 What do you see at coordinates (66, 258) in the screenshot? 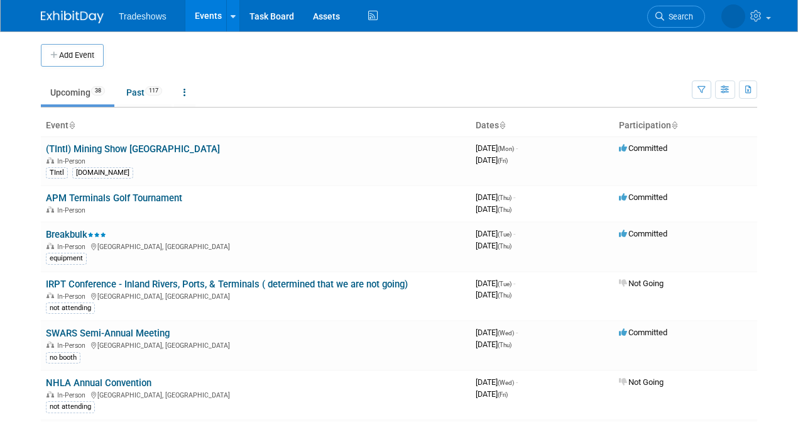
I see `div: equipment` at bounding box center [66, 258].